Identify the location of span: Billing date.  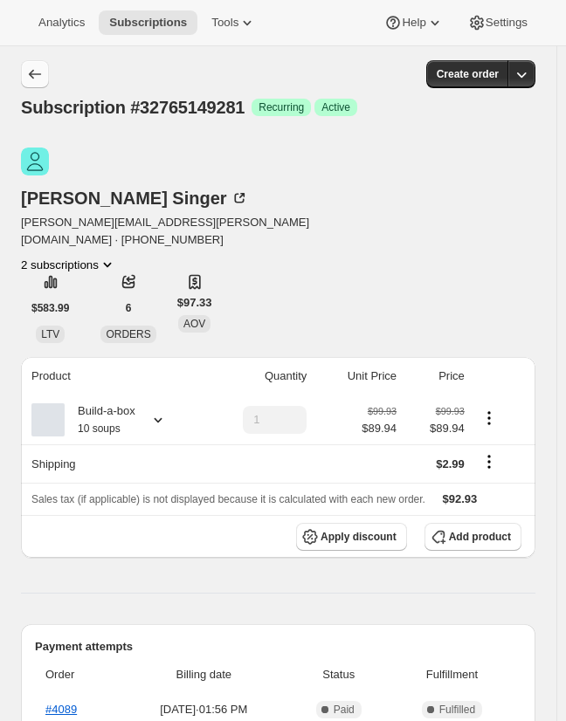
(203, 675).